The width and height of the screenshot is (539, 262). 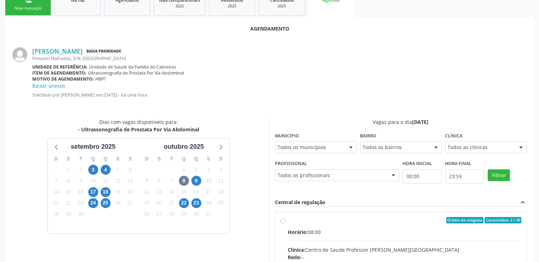 What do you see at coordinates (118, 169) in the screenshot?
I see `span: sexta-feira, 5 de setembro de 2025` at bounding box center [118, 169].